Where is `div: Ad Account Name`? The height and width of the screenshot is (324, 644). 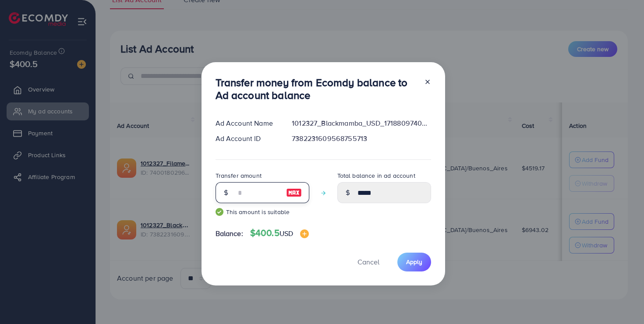
div: Ad Account Name is located at coordinates (247, 123).